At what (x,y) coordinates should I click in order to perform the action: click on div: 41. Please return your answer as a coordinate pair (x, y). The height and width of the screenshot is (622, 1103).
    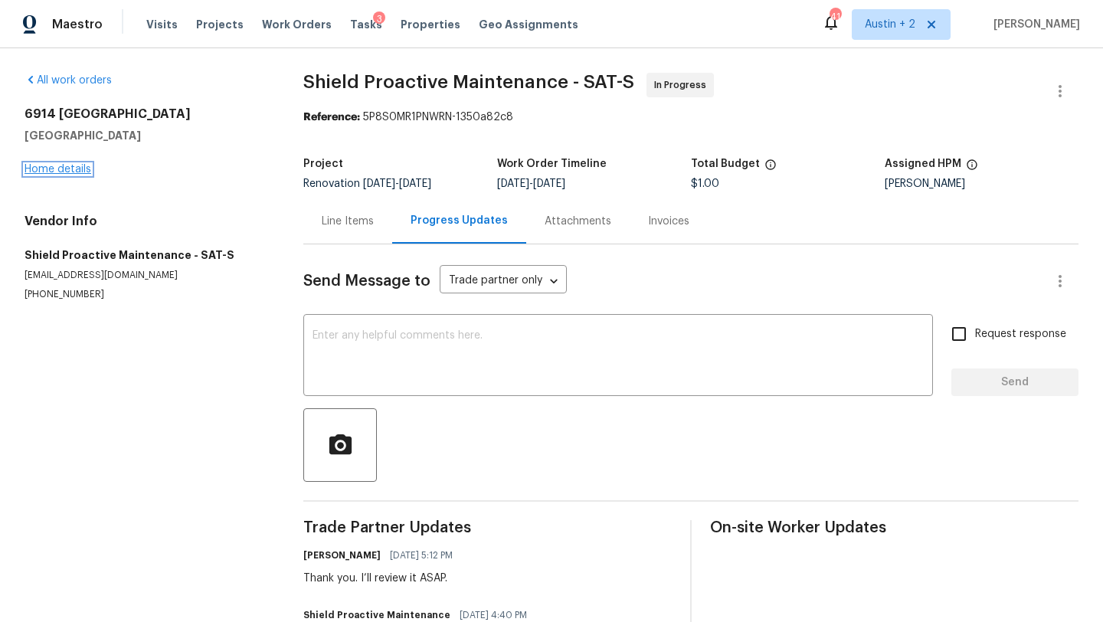
    Looking at the image, I should click on (835, 17).